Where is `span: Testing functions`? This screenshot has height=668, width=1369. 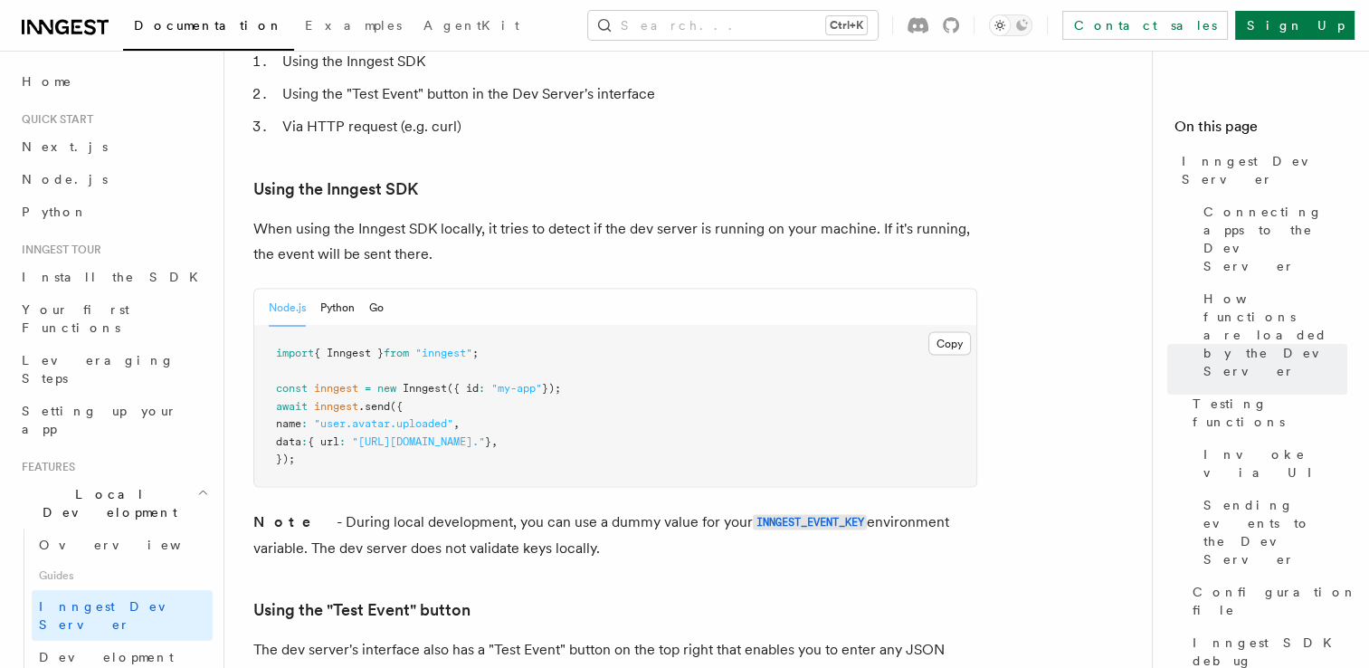
span: Testing functions is located at coordinates (1270, 413).